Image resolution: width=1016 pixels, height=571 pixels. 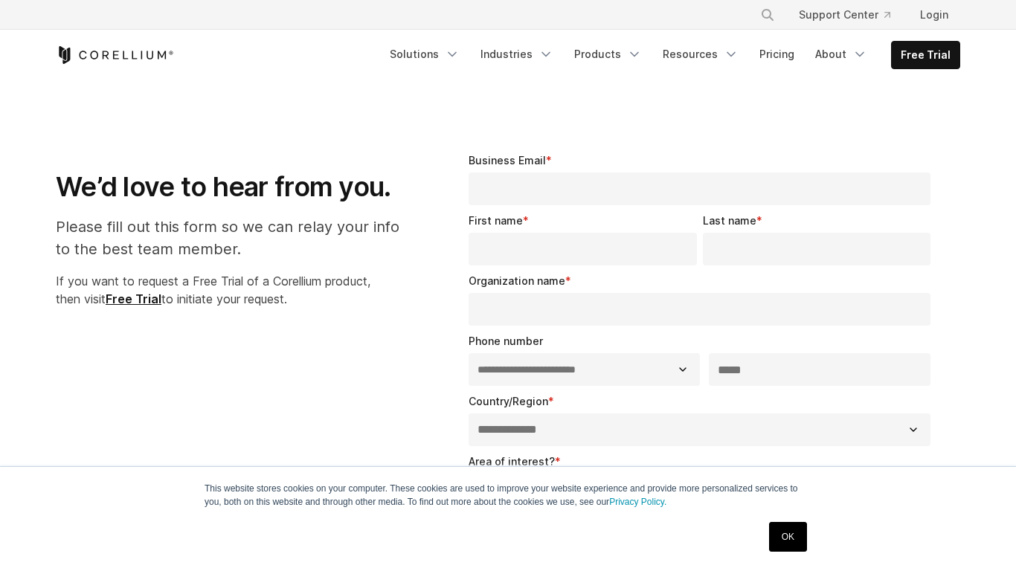 What do you see at coordinates (235, 290) in the screenshot?
I see `p: If you want to request a Free Trial of a Corellium product, then visit to initiate your request.` at bounding box center [235, 290].